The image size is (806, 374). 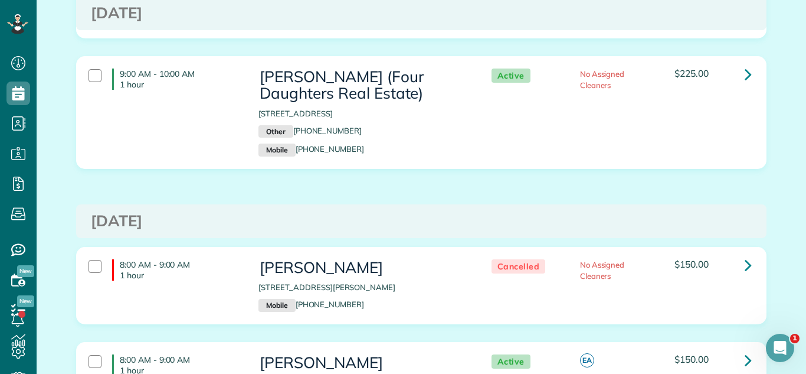 What do you see at coordinates (276, 132) in the screenshot?
I see `small: Other` at bounding box center [276, 132].